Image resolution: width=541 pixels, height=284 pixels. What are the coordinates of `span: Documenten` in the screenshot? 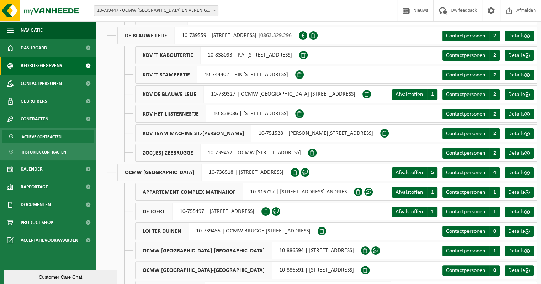 It's located at (36, 205).